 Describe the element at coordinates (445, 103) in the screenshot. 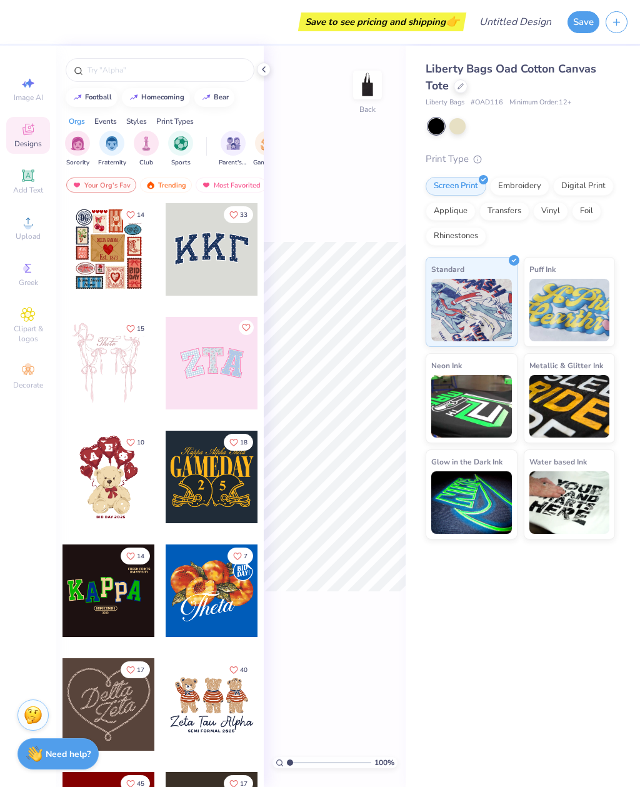

I see `span: Liberty Bags` at that location.